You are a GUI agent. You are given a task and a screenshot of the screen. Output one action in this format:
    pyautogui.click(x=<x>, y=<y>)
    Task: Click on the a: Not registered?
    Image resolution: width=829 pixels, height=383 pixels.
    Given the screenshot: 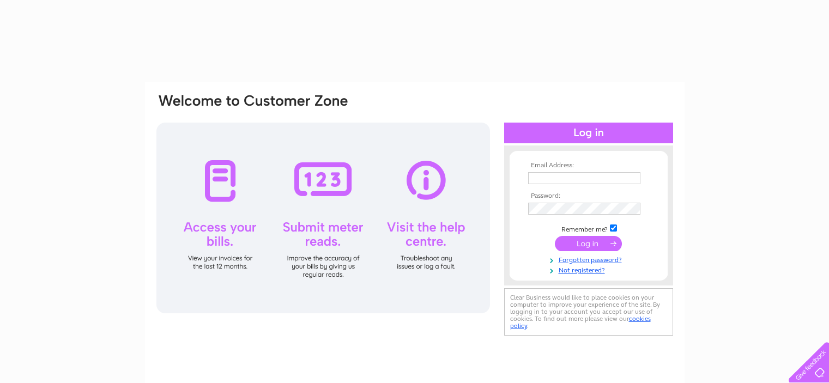 What is the action you would take?
    pyautogui.click(x=589, y=269)
    